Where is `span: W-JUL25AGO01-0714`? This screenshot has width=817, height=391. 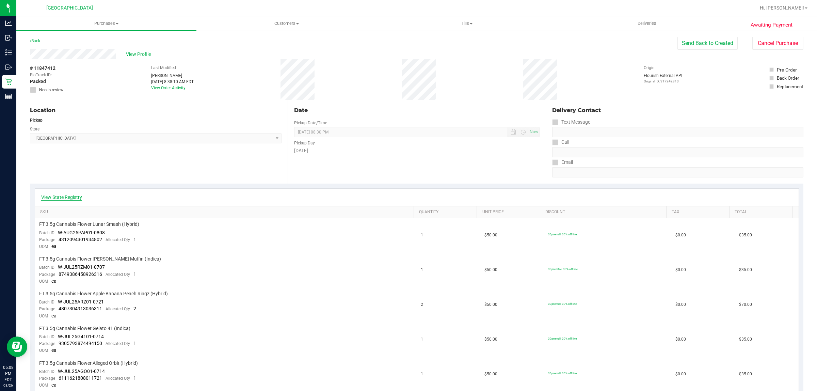
span: W-JUL25AGO01-0714 is located at coordinates (81, 371).